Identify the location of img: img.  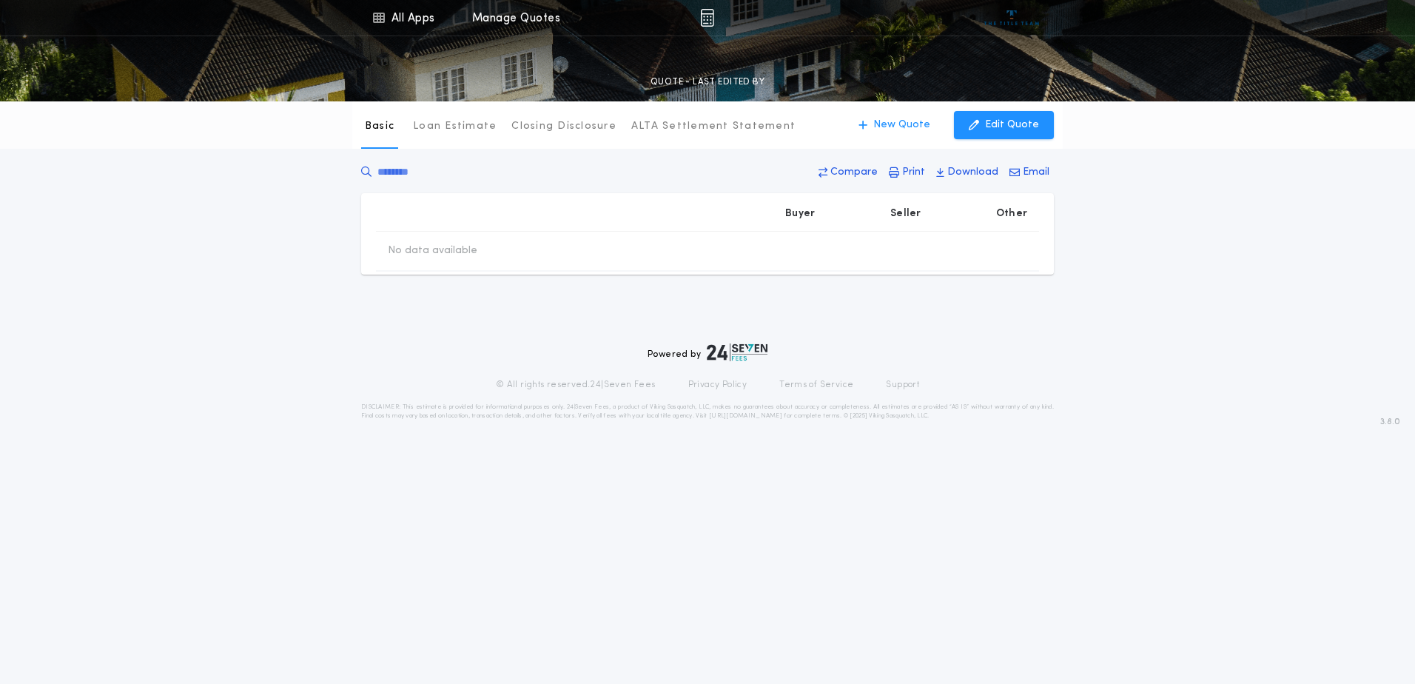
(707, 18).